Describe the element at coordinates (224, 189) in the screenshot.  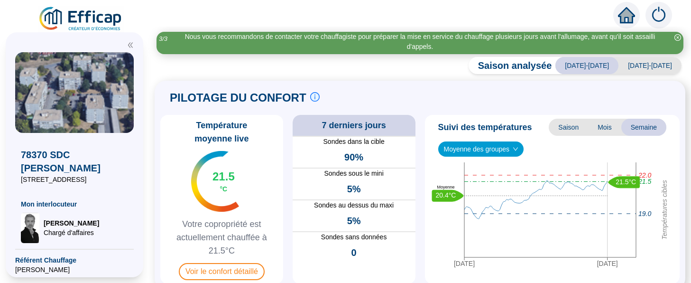
I see `span: °C` at that location.